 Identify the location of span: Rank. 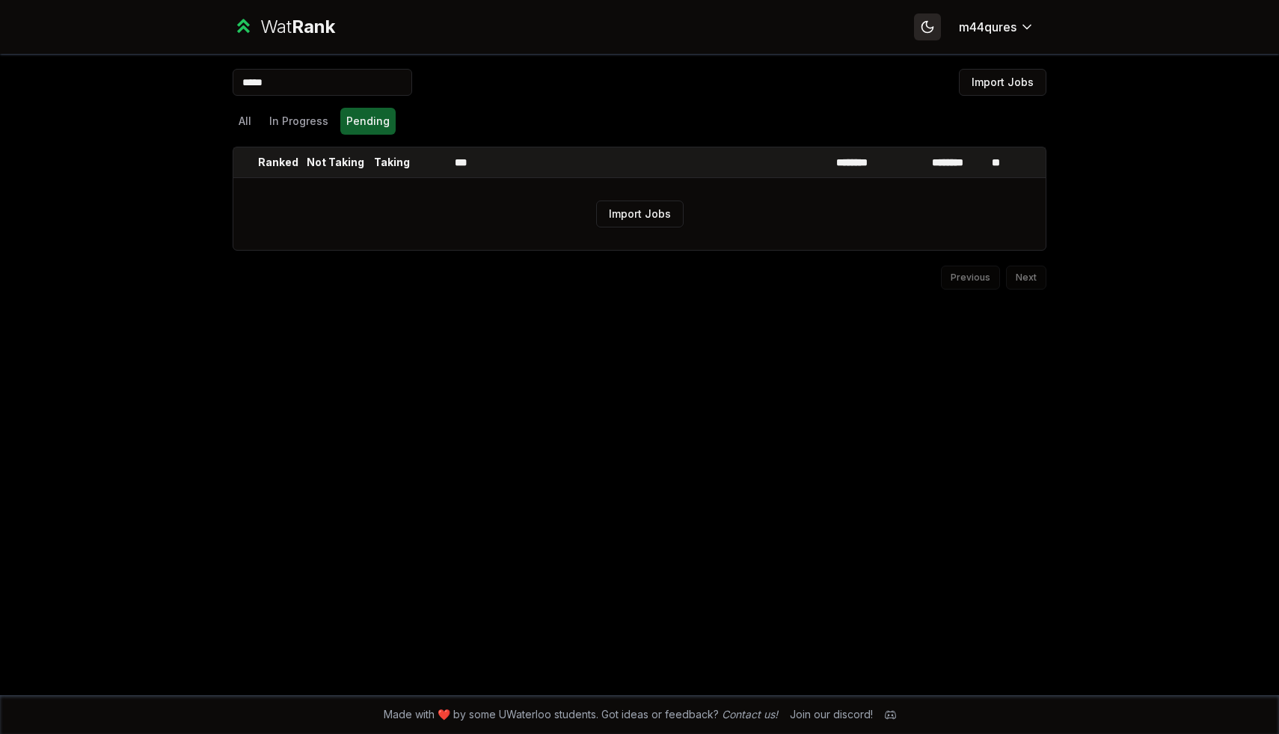
(313, 26).